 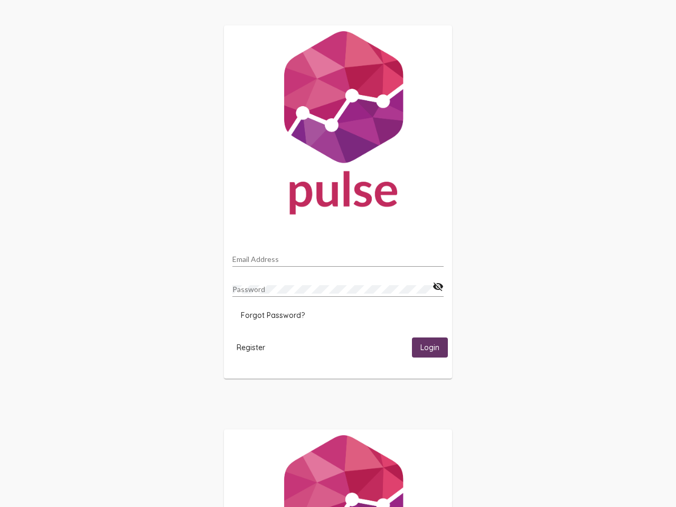 I want to click on span: Login, so click(x=430, y=348).